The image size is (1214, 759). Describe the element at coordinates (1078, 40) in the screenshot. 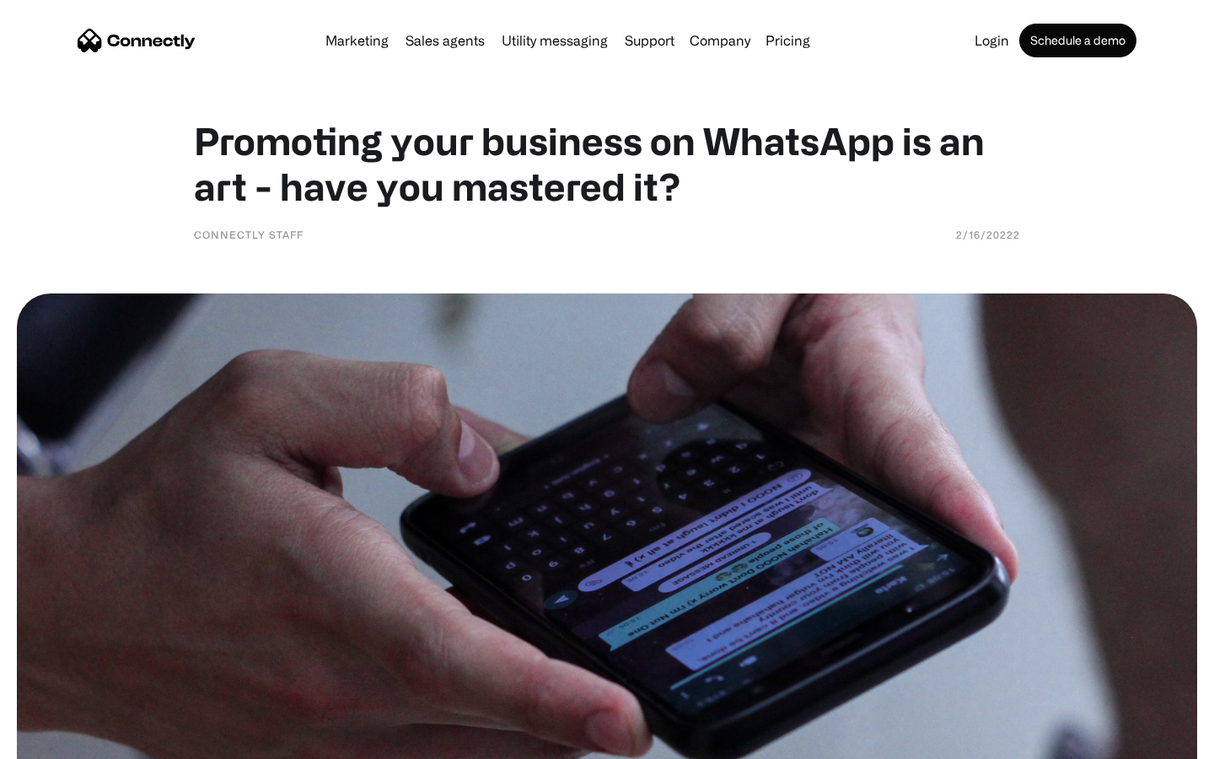

I see `a: Schedule a demo` at that location.